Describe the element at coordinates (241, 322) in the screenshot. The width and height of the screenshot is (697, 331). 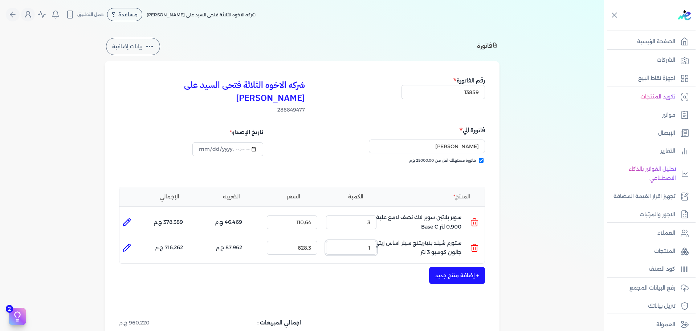
I see `dt: اجمالي المبيعات :` at that location.